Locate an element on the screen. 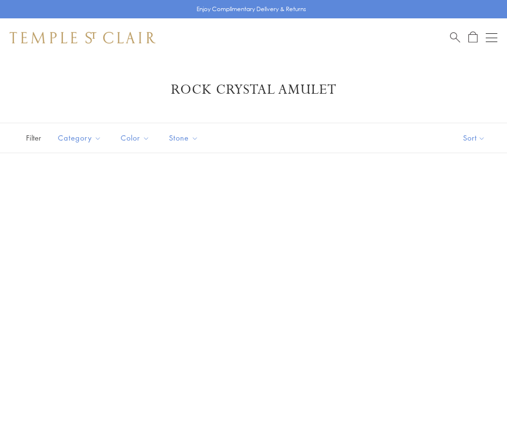 This screenshot has width=507, height=429. span: Category is located at coordinates (81, 138).